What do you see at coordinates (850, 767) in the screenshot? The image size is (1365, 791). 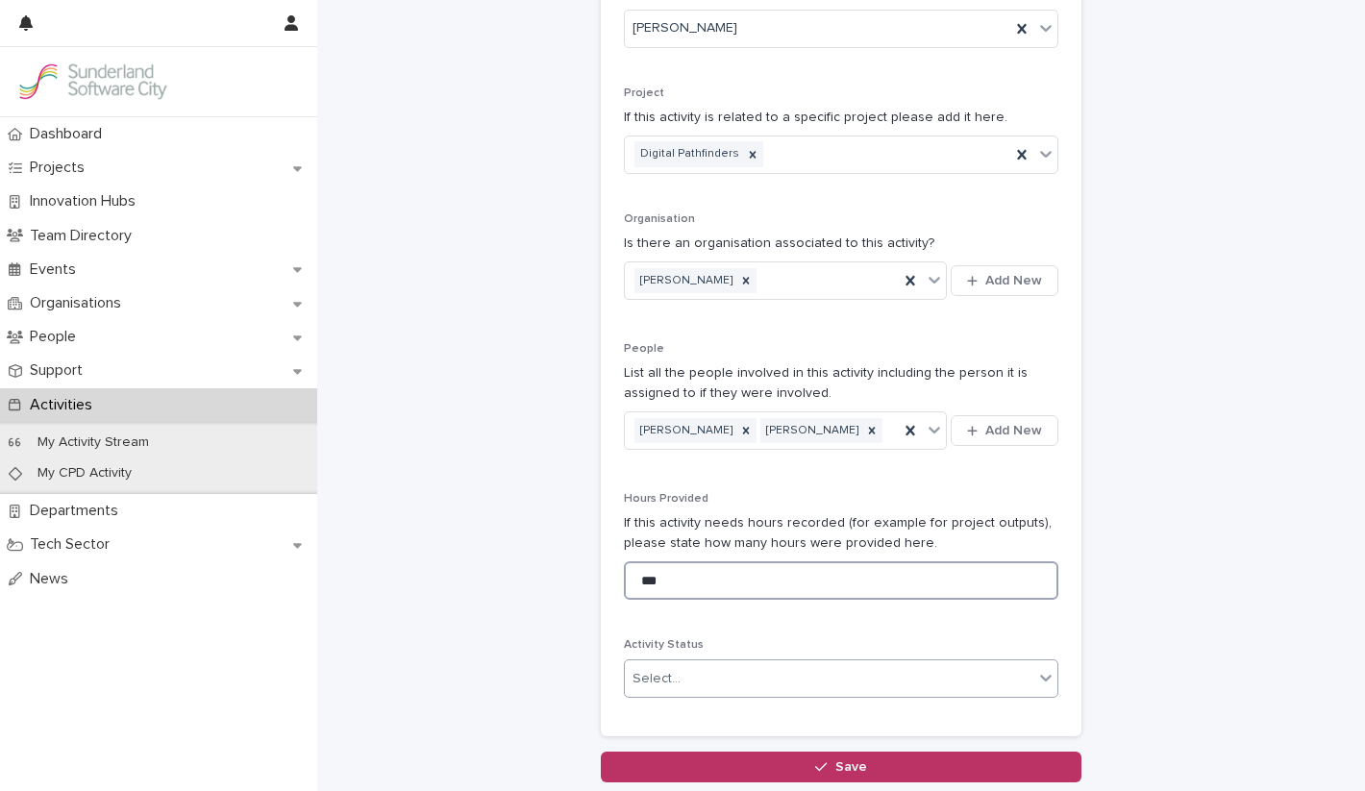 I see `span: Save` at bounding box center [850, 767].